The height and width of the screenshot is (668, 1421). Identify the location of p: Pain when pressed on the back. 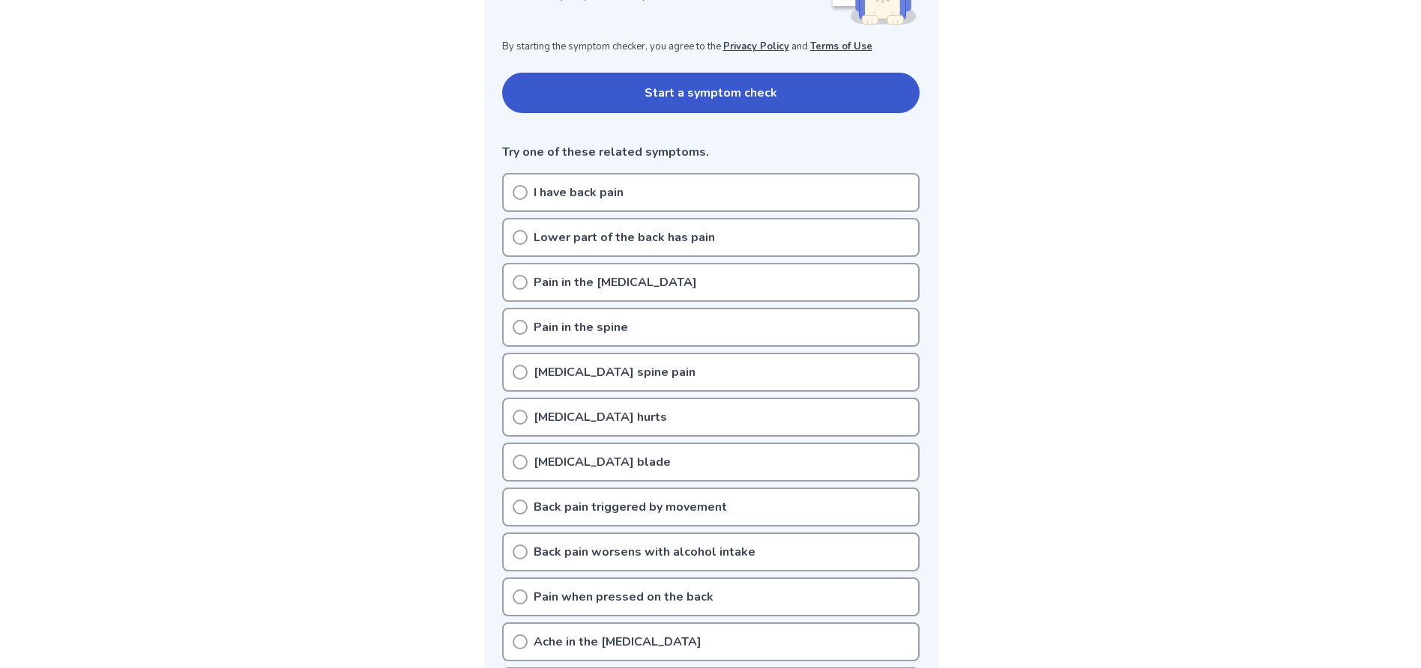
(623, 597).